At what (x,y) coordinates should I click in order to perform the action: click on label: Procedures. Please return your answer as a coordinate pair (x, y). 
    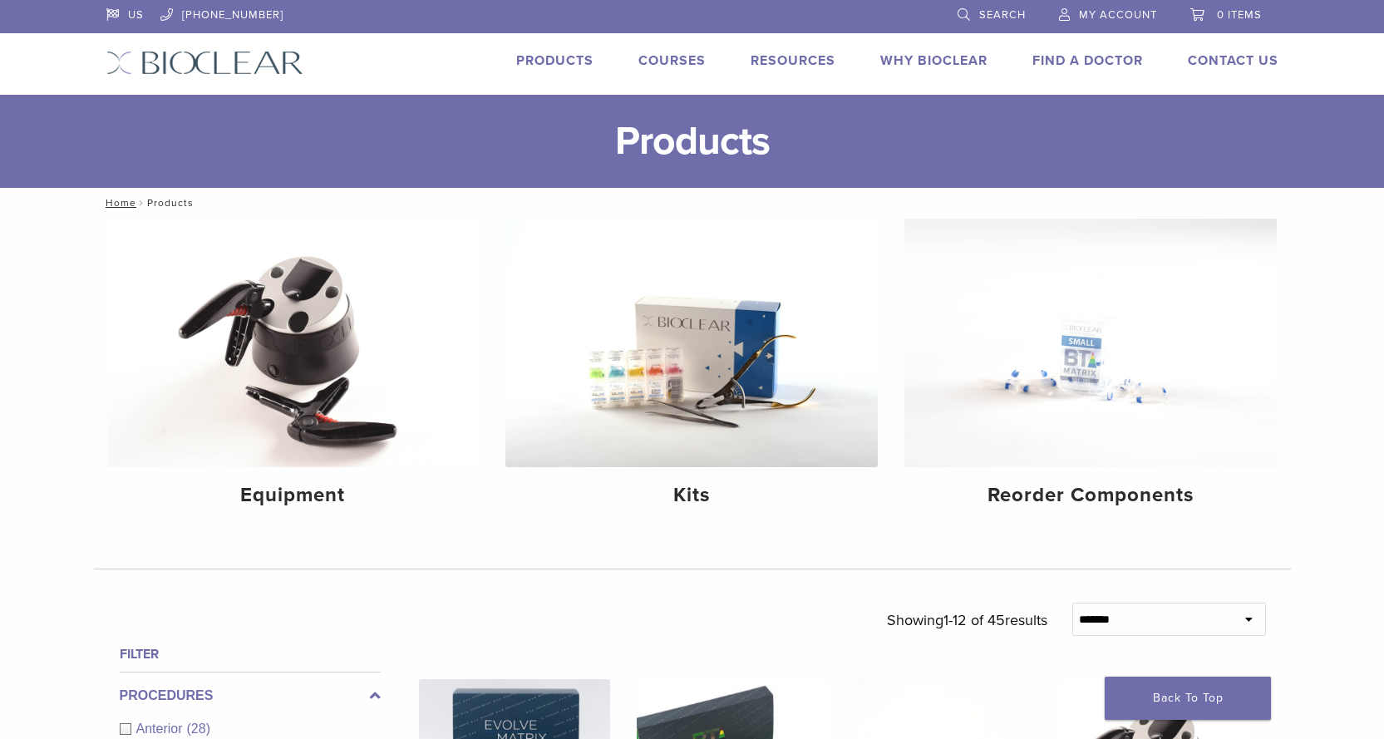
    Looking at the image, I should click on (250, 696).